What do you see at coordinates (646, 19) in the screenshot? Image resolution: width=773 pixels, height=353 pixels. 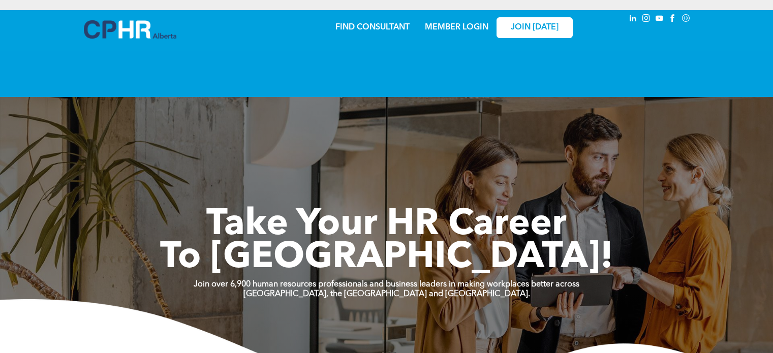 I see `a: instagram` at bounding box center [646, 19].